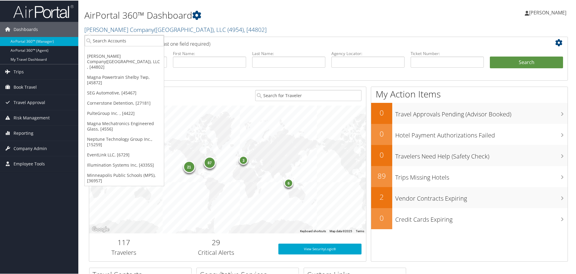 This screenshot has width=576, height=274. What do you see at coordinates (469, 94) in the screenshot?
I see `h1: My Action Items` at bounding box center [469, 94].